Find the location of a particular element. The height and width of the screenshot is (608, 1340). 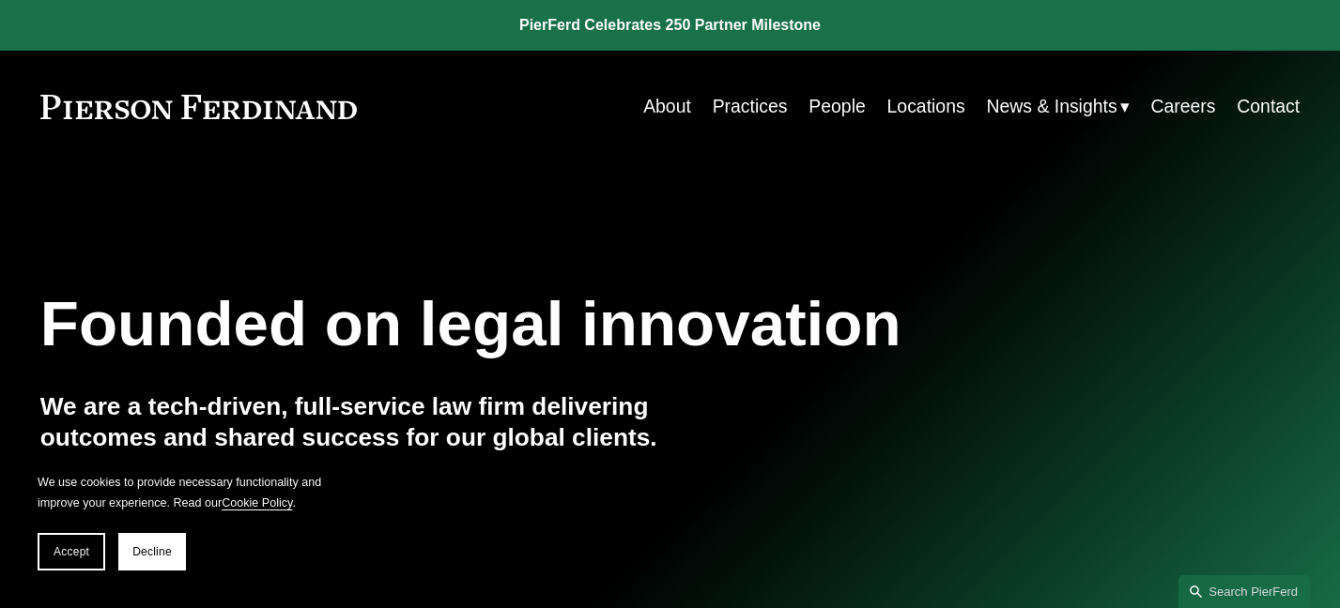

section: Cookie banner is located at coordinates (188, 521).